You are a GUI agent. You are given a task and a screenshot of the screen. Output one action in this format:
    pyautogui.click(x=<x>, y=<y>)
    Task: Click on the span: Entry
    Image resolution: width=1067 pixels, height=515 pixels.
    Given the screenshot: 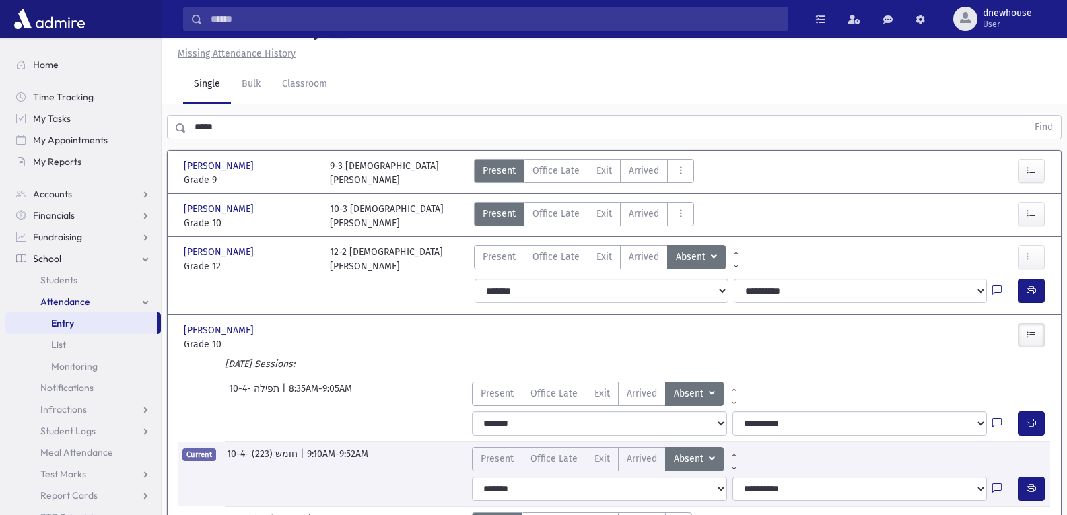 What is the action you would take?
    pyautogui.click(x=63, y=323)
    